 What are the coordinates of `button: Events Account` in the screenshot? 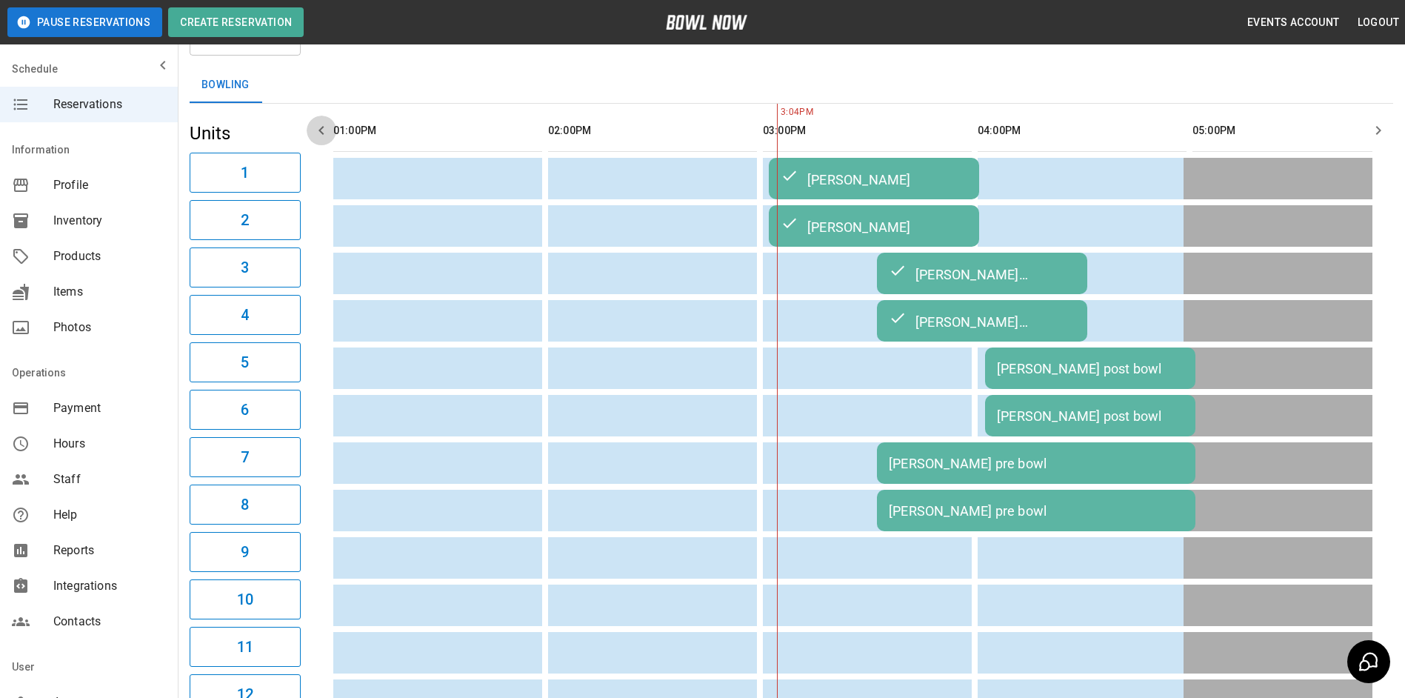 It's located at (1293, 22).